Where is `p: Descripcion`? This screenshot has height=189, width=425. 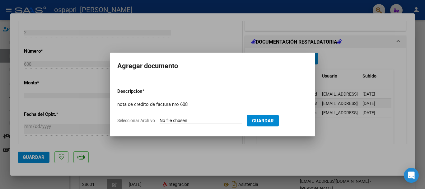
p: Descripcion is located at coordinates (146, 91).